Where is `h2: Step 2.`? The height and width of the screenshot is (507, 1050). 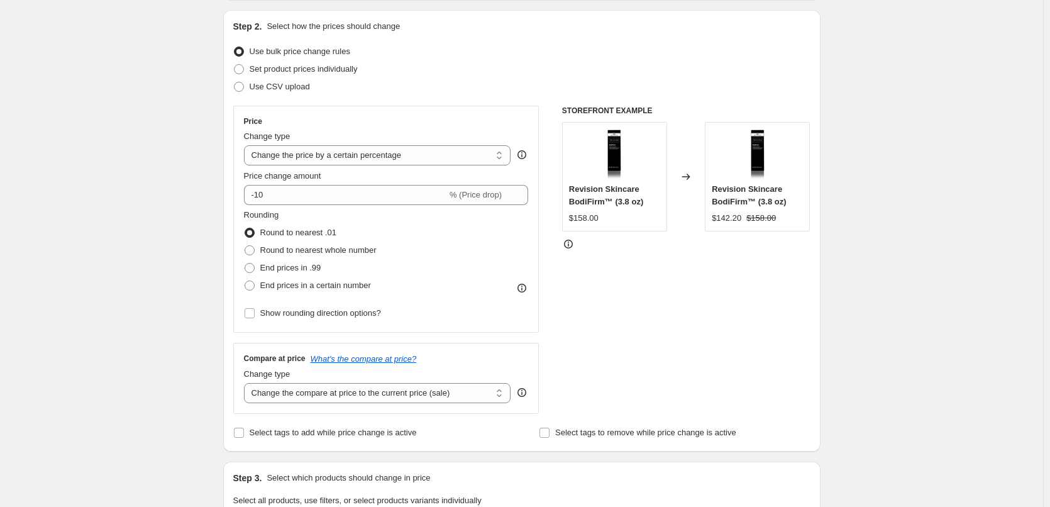
h2: Step 2. is located at coordinates (248, 26).